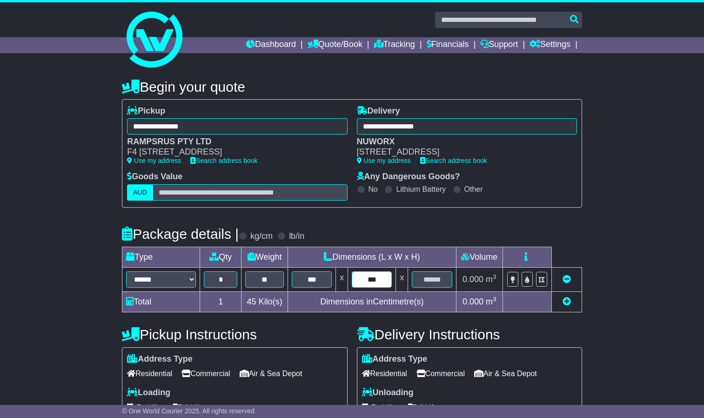 The height and width of the screenshot is (418, 704). Describe the element at coordinates (335, 45) in the screenshot. I see `a: Quote/Book` at that location.